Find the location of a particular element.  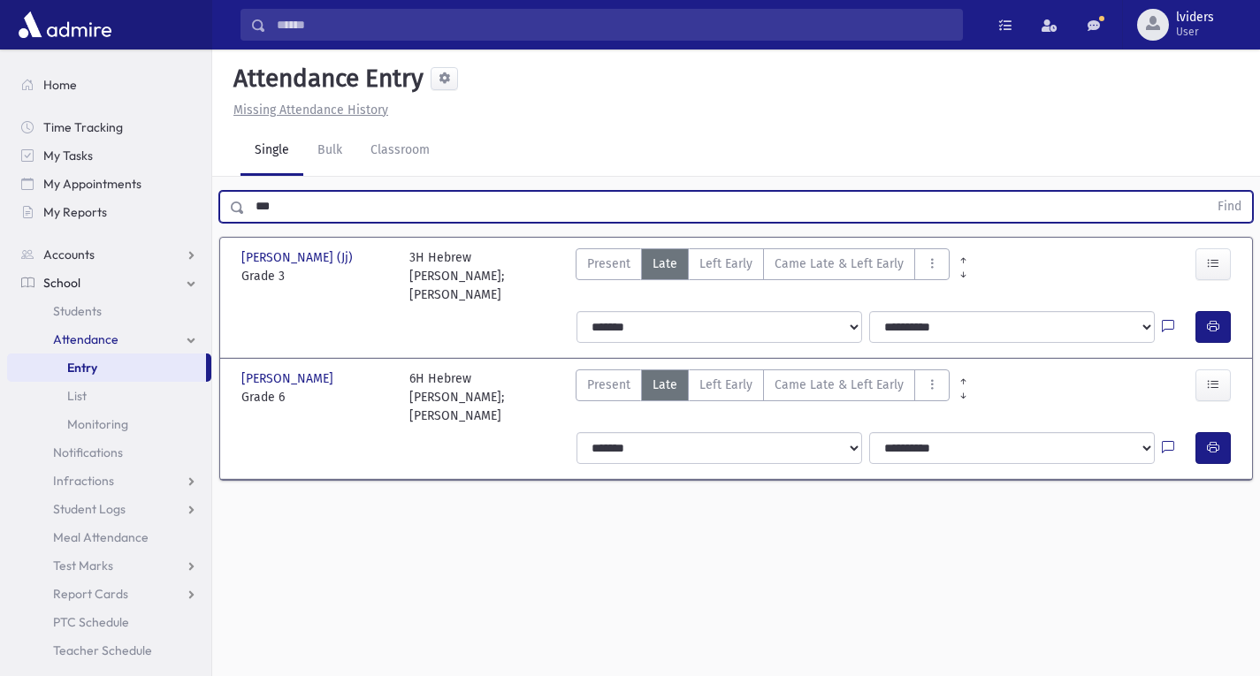

a: Attendance is located at coordinates (109, 339).